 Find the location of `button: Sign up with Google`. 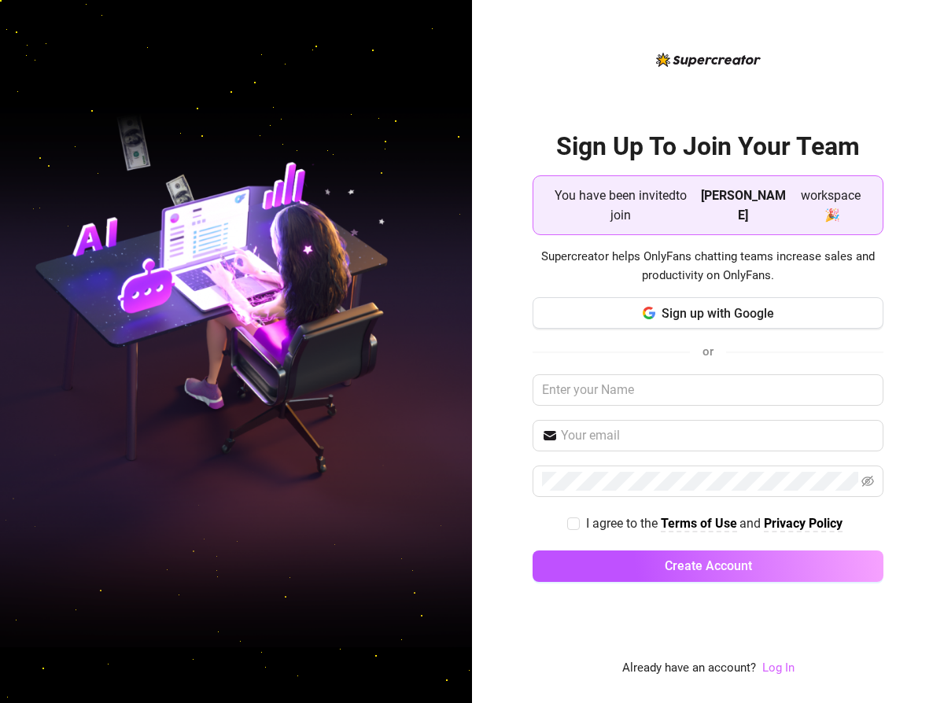

button: Sign up with Google is located at coordinates (708, 313).